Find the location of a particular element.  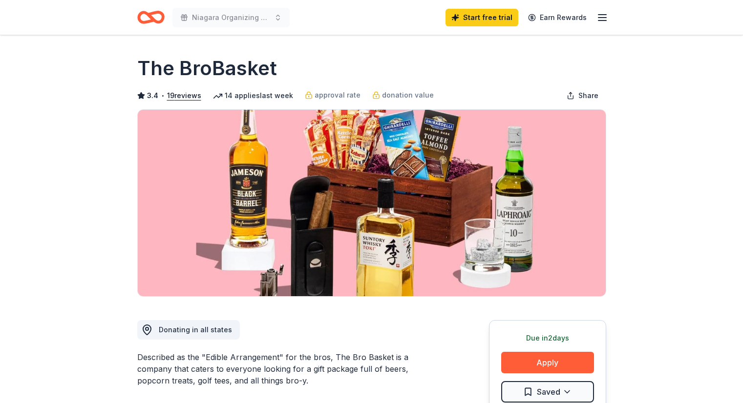

a: donation value is located at coordinates (403, 95).